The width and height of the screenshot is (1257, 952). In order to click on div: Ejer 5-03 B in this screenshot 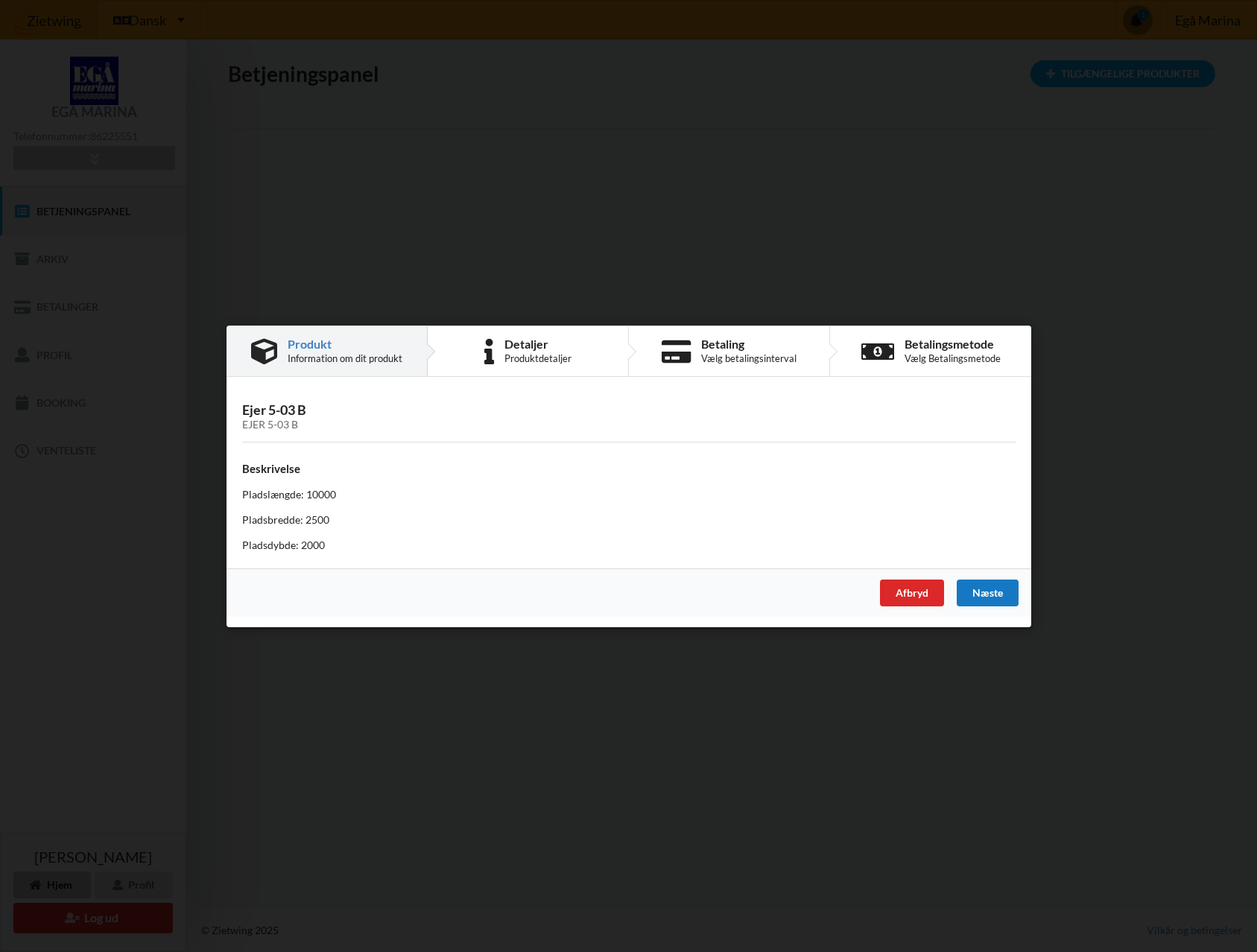, I will do `click(628, 424)`.